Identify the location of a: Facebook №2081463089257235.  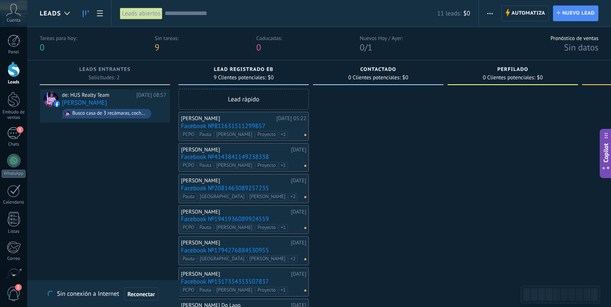
(244, 188).